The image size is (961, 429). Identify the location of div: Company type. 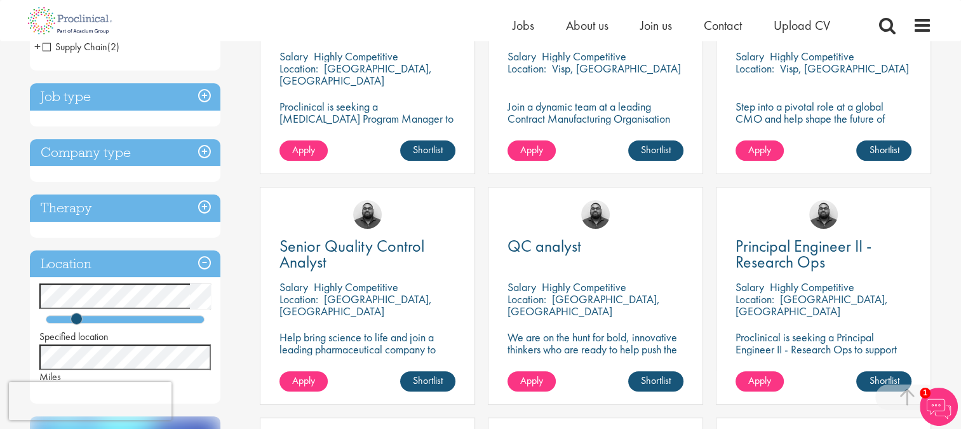
(125, 152).